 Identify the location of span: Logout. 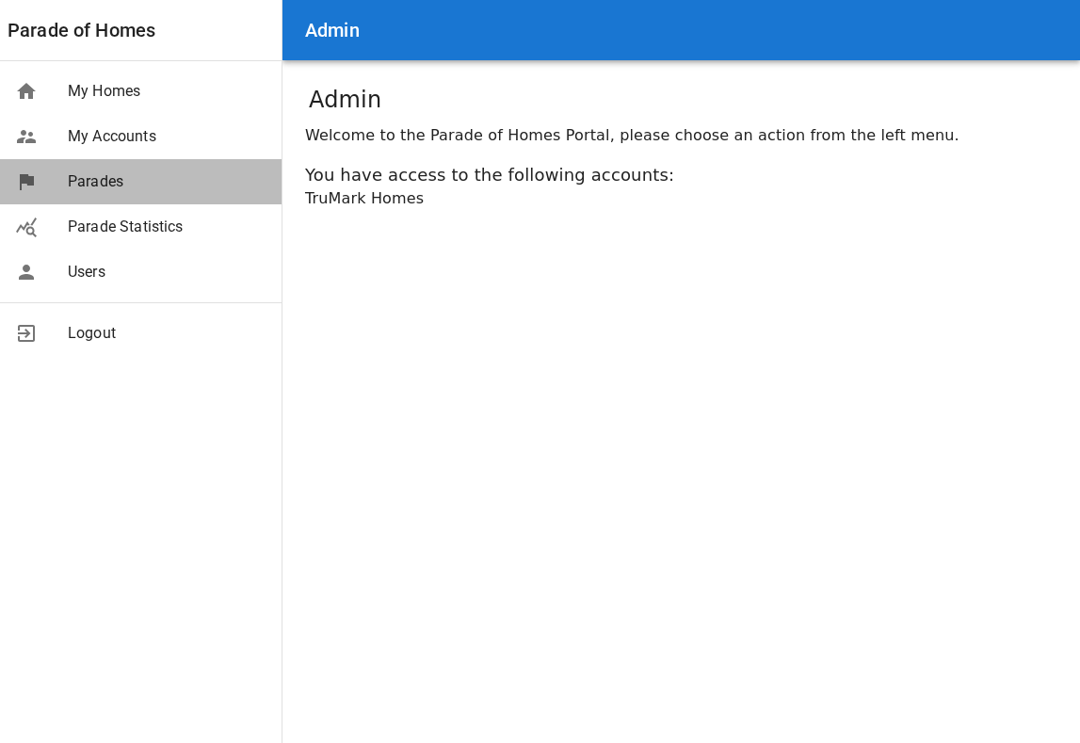
(167, 333).